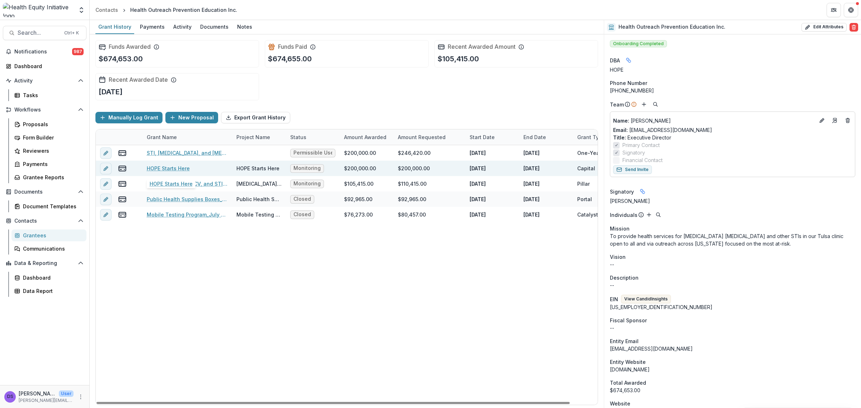 The image size is (861, 408). Describe the element at coordinates (122, 200) in the screenshot. I see `button: view-payments` at that location.